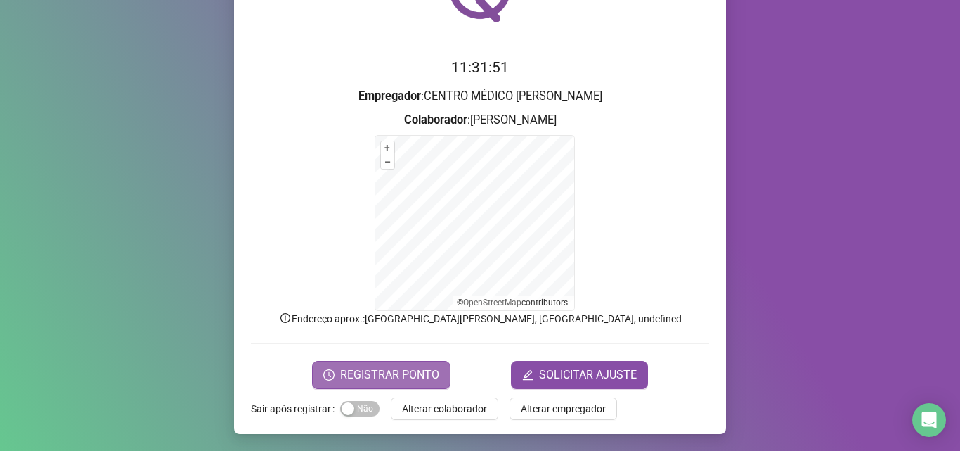 The image size is (960, 451). I want to click on span: Alterar colaborador, so click(444, 408).